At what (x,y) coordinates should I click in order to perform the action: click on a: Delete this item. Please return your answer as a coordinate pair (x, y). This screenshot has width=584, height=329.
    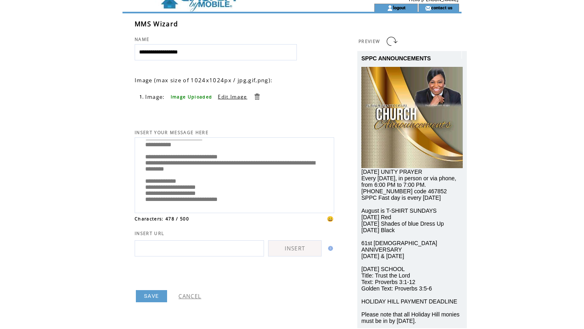
    Looking at the image, I should click on (257, 97).